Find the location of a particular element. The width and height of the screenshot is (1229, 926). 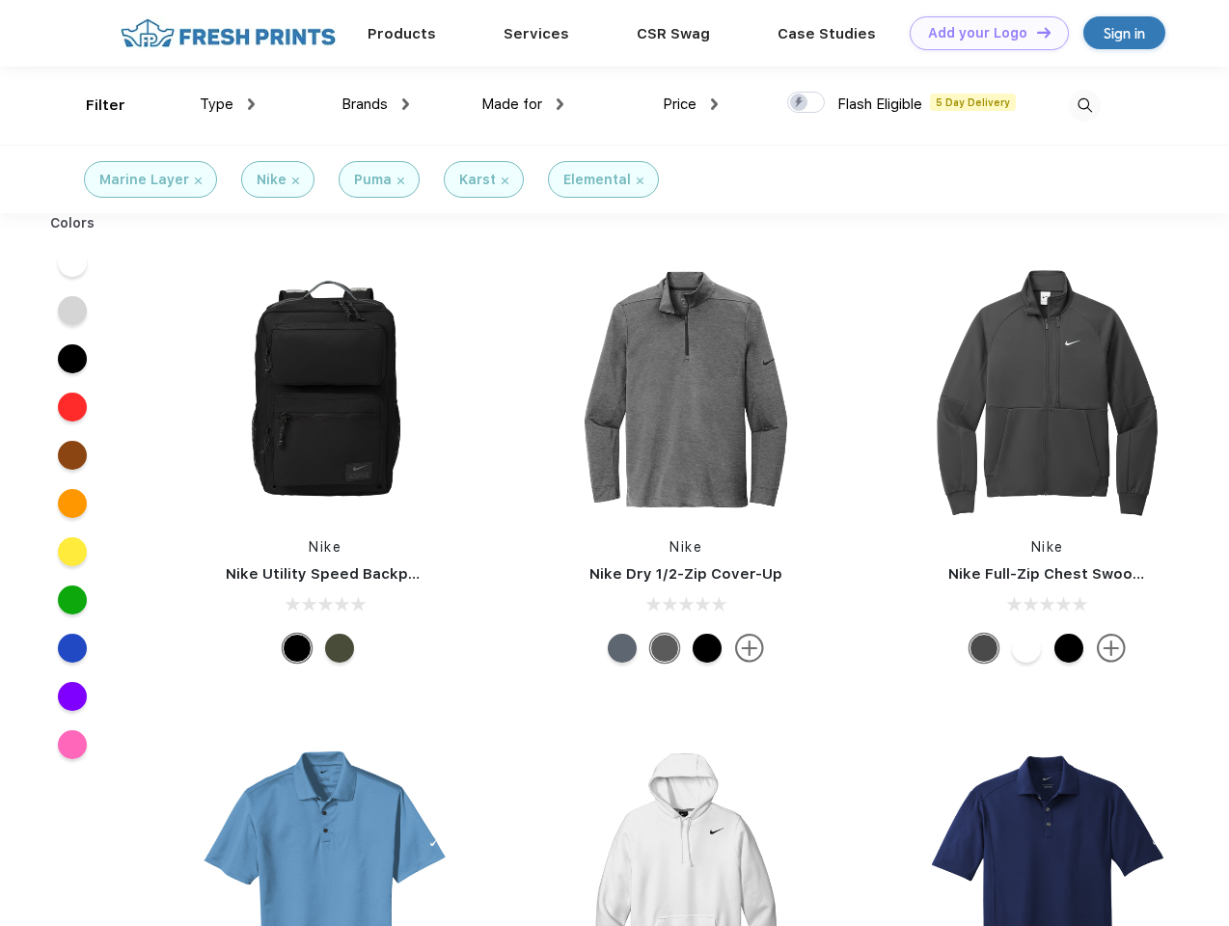

div: Marine Layer is located at coordinates (144, 179).